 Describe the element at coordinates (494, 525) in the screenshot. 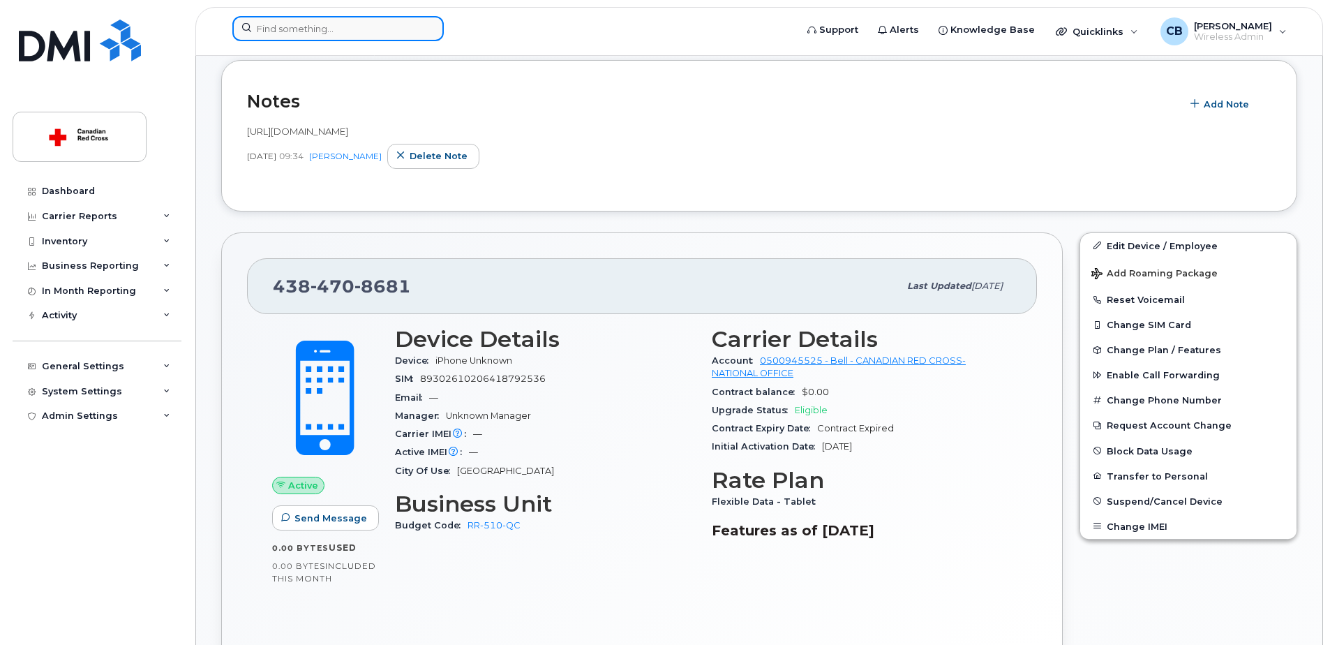

I see `a: RR-510-QC` at that location.